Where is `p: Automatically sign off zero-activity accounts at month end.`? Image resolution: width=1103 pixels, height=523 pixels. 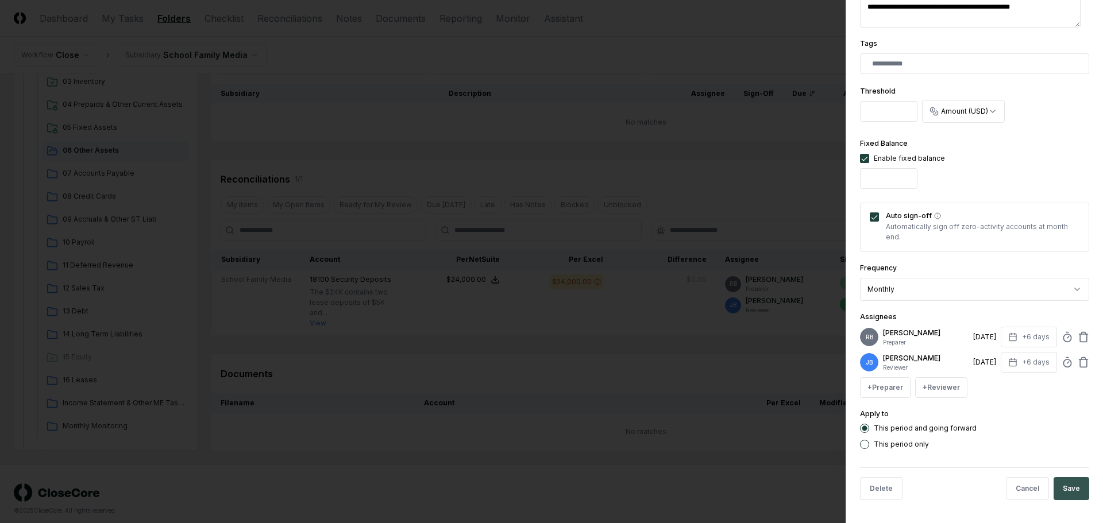
p: Automatically sign off zero-activity accounts at month end. is located at coordinates (982, 232).